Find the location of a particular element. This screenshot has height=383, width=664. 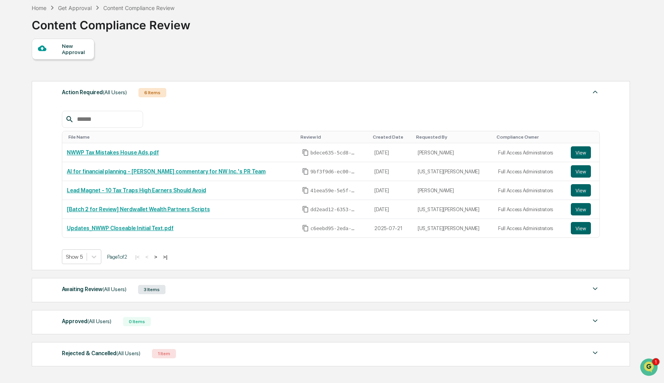

p: How can we help? is located at coordinates (74, 22).